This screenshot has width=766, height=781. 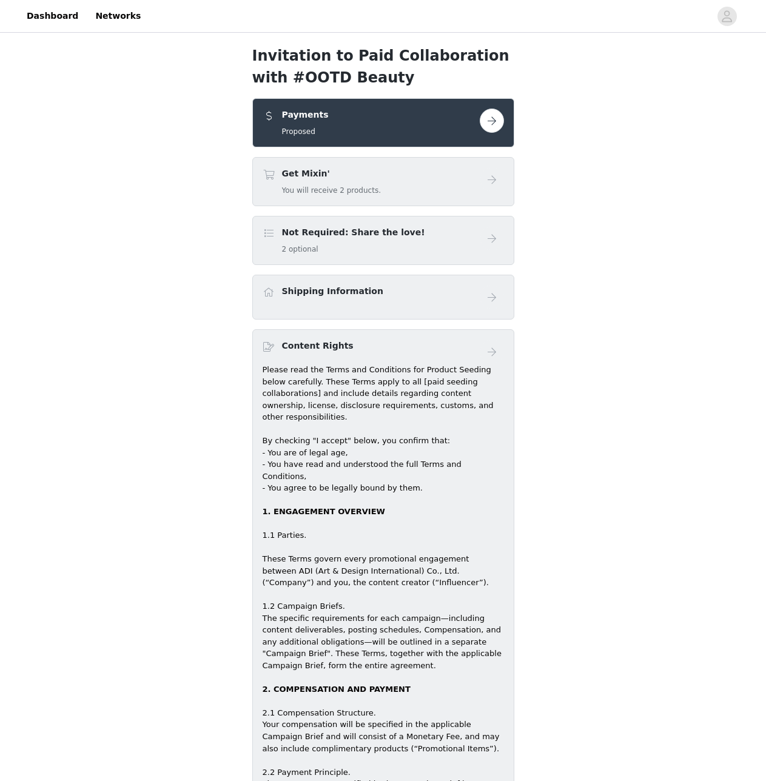 I want to click on a: Dashboard, so click(x=52, y=16).